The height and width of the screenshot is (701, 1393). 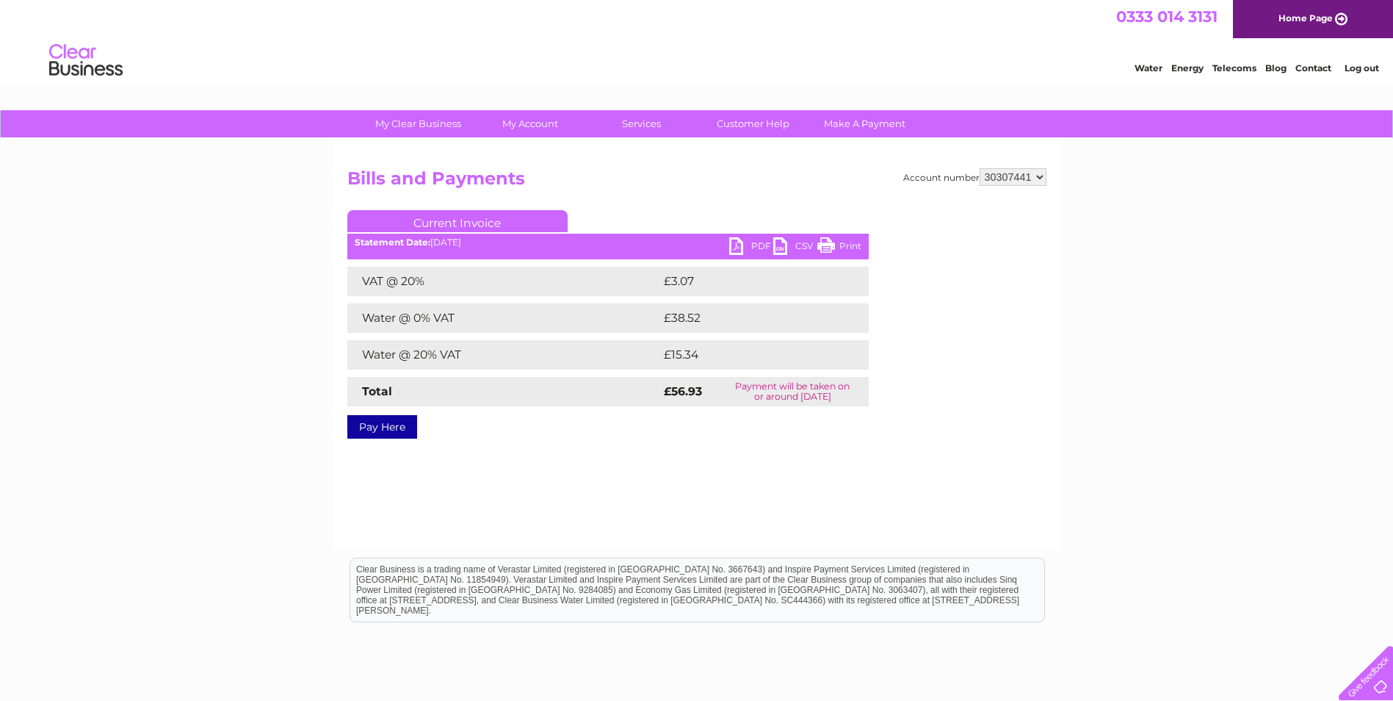 What do you see at coordinates (382, 427) in the screenshot?
I see `a: Pay Here` at bounding box center [382, 427].